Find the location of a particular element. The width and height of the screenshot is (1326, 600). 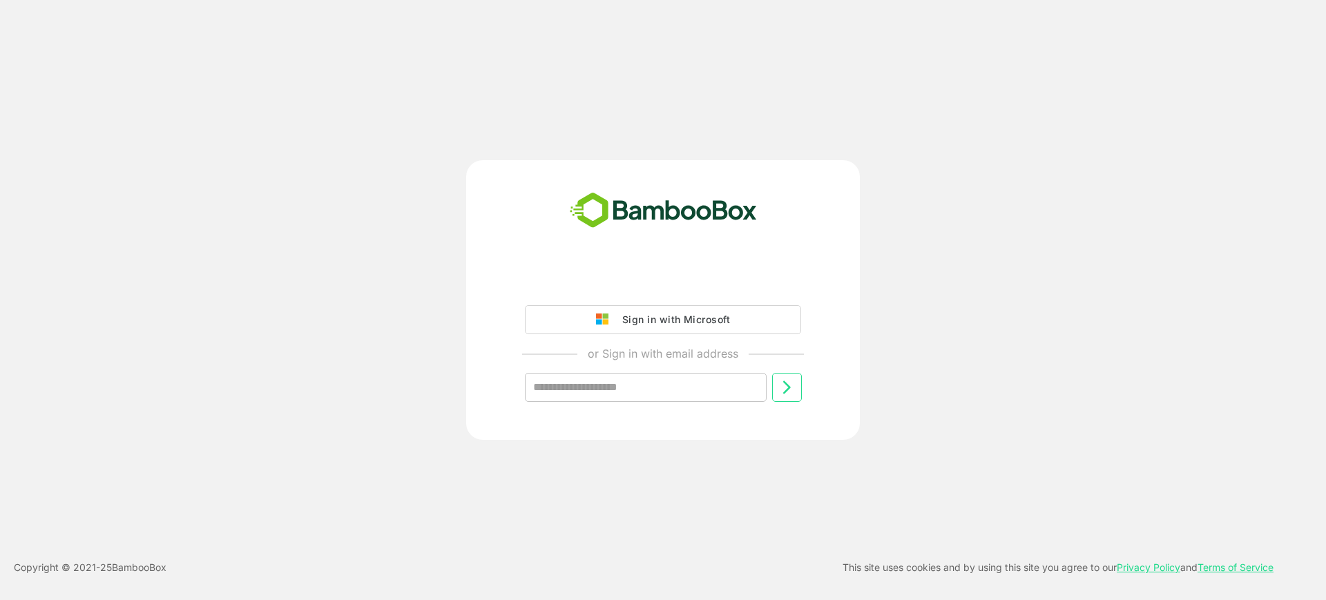

img: google is located at coordinates (606, 320).